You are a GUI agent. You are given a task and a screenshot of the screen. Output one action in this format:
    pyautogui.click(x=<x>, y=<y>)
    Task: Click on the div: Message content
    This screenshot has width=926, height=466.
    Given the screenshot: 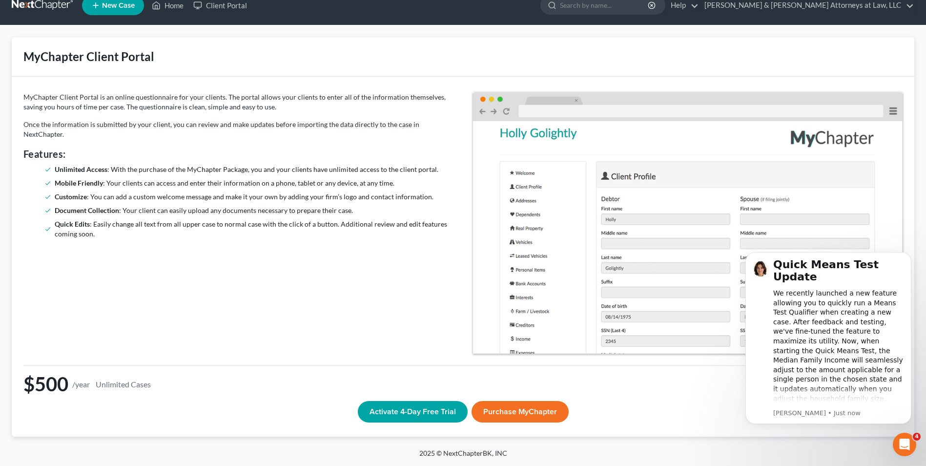 What is the action you would take?
    pyautogui.click(x=108, y=88)
    